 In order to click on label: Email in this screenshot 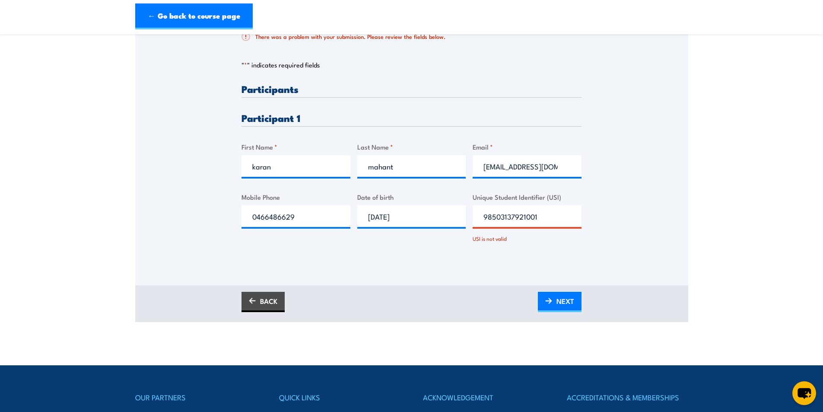, I will do `click(527, 146)`.